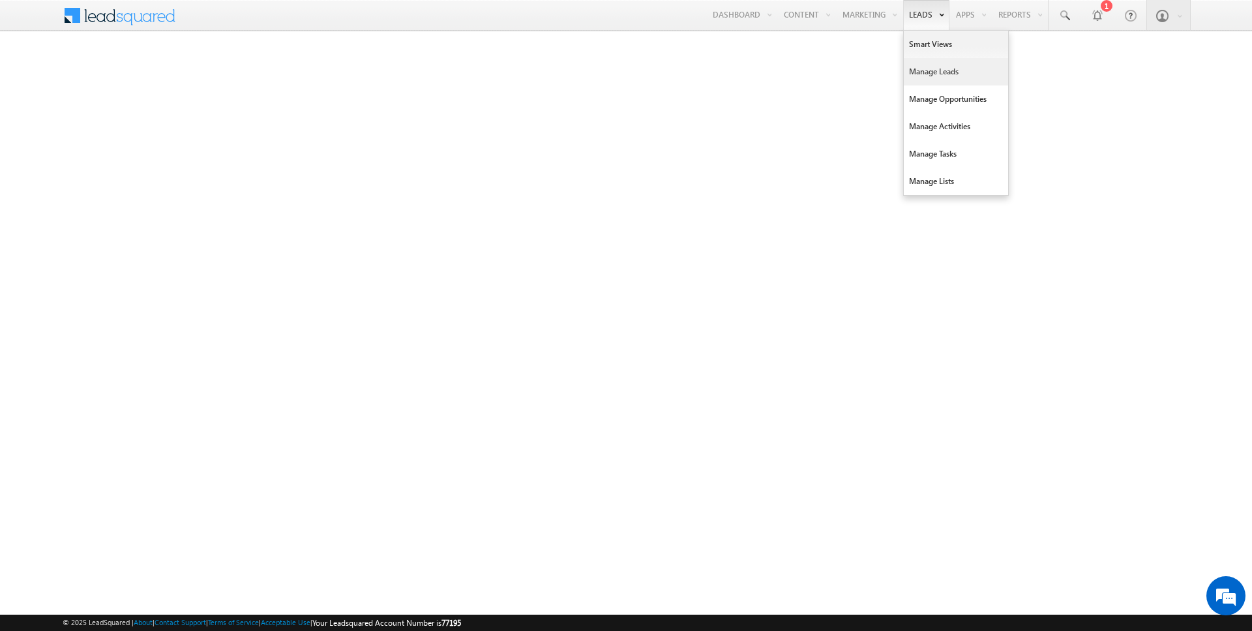 Image resolution: width=1252 pixels, height=631 pixels. What do you see at coordinates (956, 99) in the screenshot?
I see `a: Manage Opportunities` at bounding box center [956, 99].